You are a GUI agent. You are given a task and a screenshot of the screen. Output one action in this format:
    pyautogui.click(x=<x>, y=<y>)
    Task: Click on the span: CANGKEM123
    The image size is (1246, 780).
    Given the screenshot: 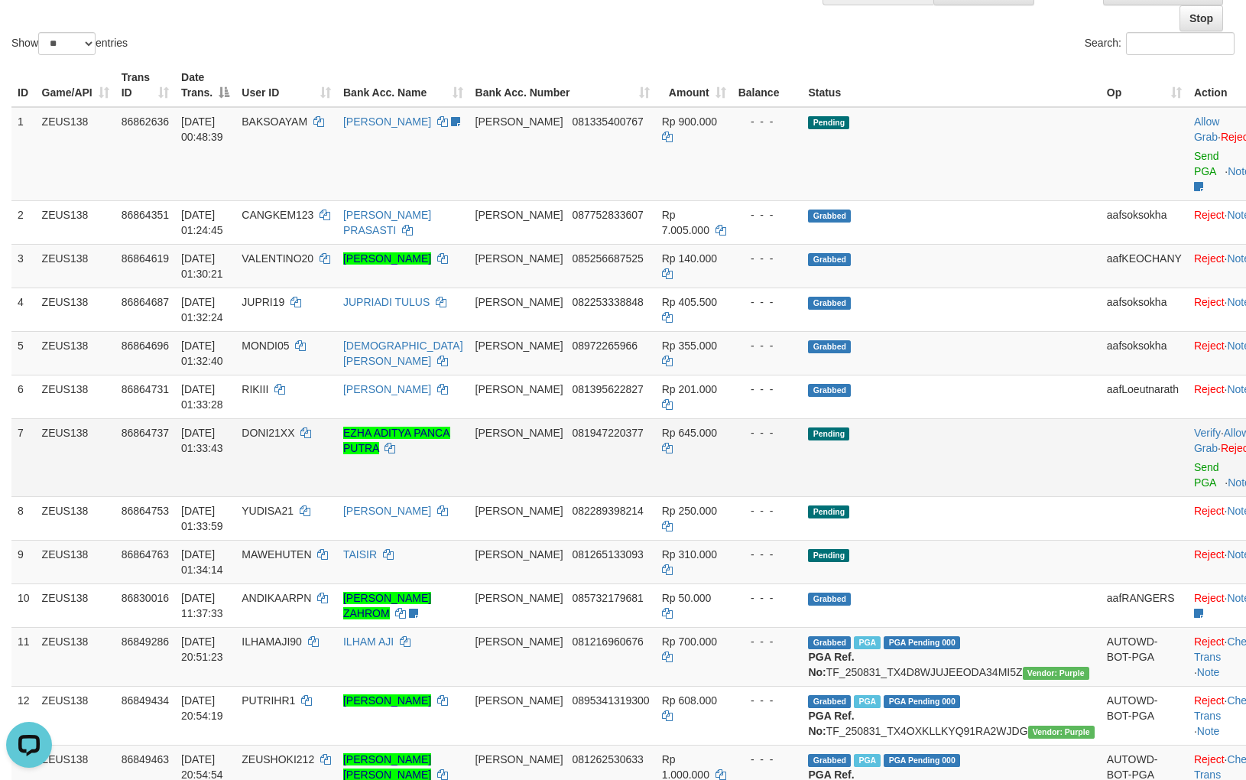 What is the action you would take?
    pyautogui.click(x=278, y=215)
    